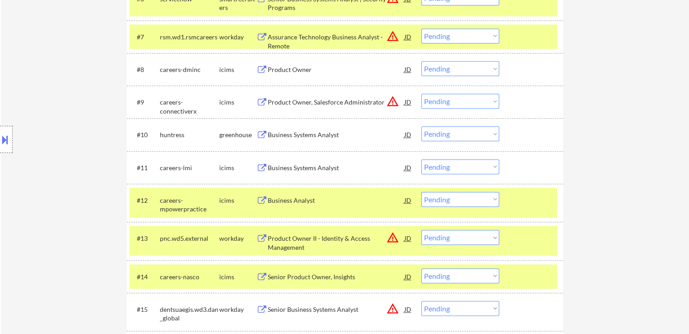 The image size is (689, 334). What do you see at coordinates (336, 41) in the screenshot?
I see `div: Assurance Technology Business Analyst - Remote` at bounding box center [336, 41].